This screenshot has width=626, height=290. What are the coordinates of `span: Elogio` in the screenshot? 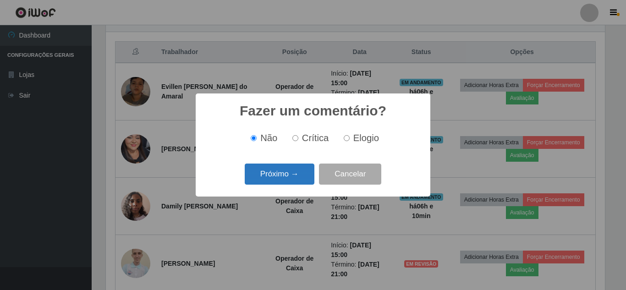 It's located at (366, 138).